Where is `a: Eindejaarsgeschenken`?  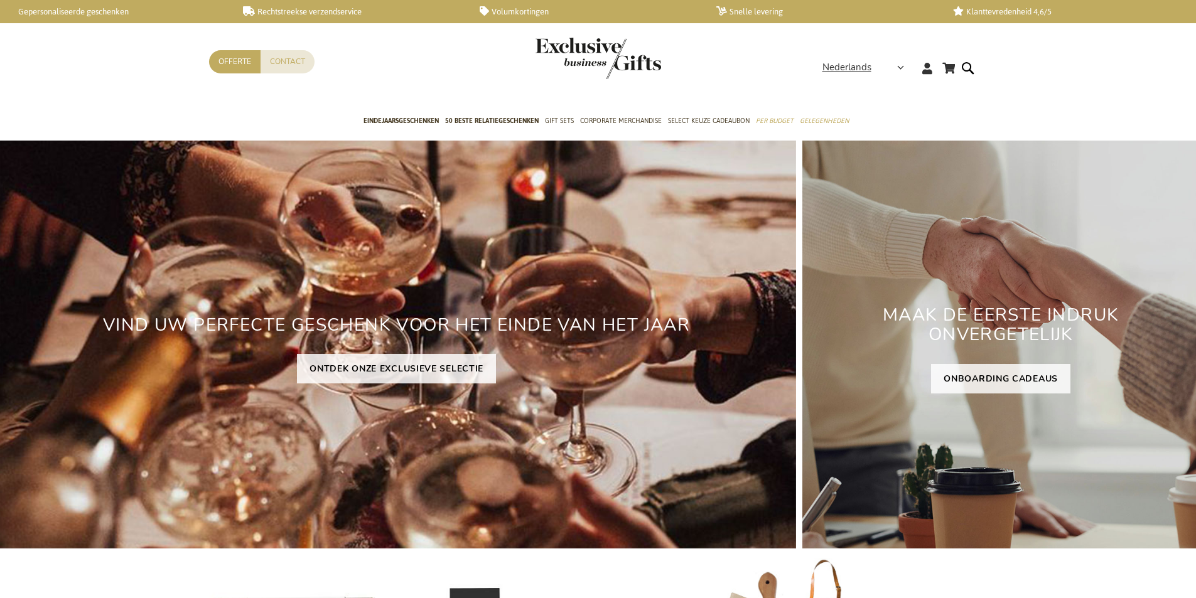 a: Eindejaarsgeschenken is located at coordinates (401, 122).